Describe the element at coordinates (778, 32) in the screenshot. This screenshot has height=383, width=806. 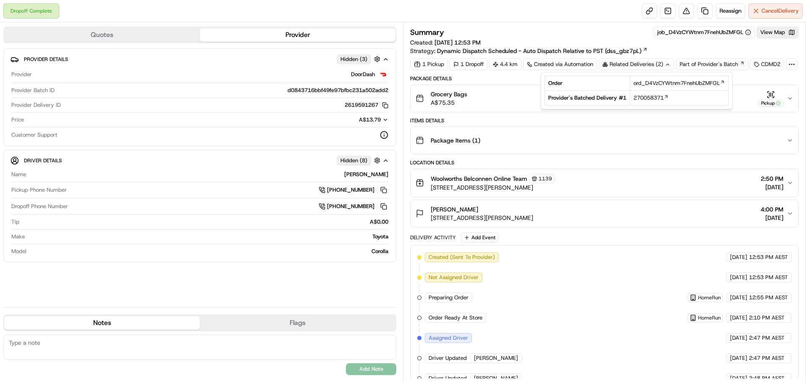
I see `button: View Map` at that location.